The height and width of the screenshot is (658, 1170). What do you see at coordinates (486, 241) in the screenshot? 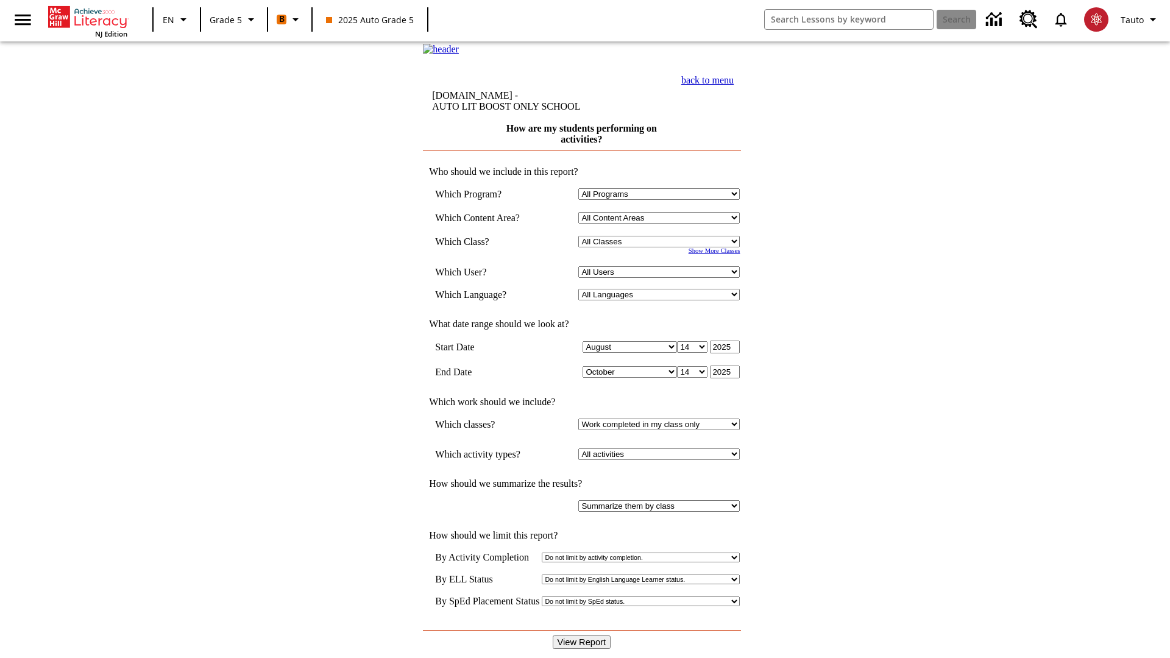
I see `td: Which Class?` at bounding box center [486, 241].